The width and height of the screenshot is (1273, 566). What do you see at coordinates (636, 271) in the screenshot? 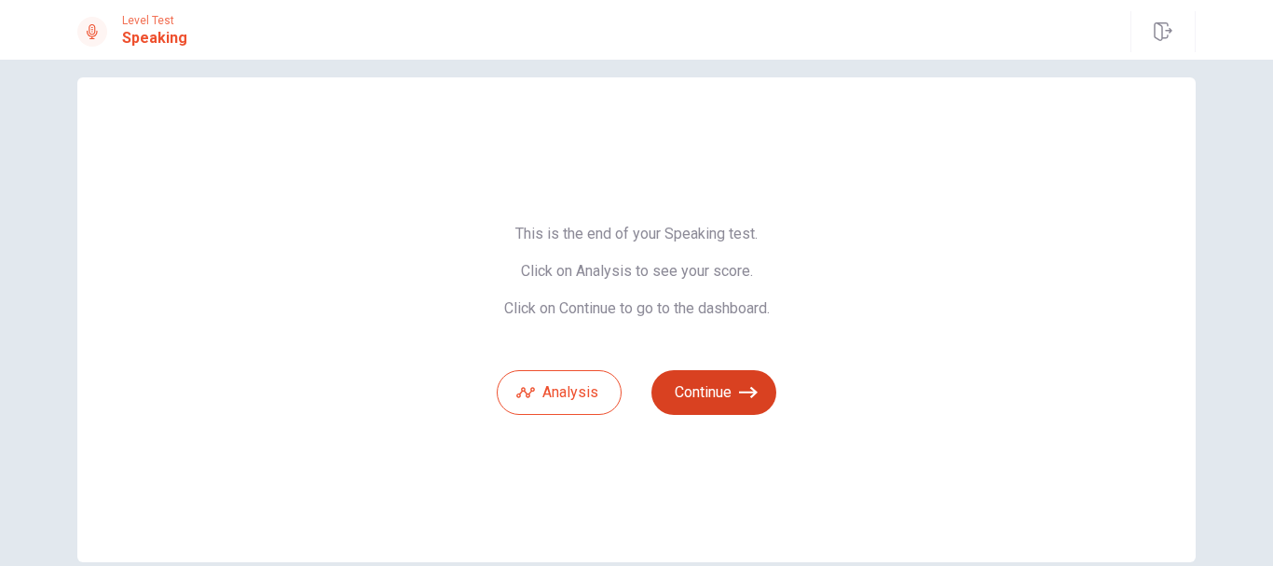
I see `span: This is the end of your Speaking test. Click on Analysis to see your score. Click on Continue to ...` at bounding box center [636, 271].